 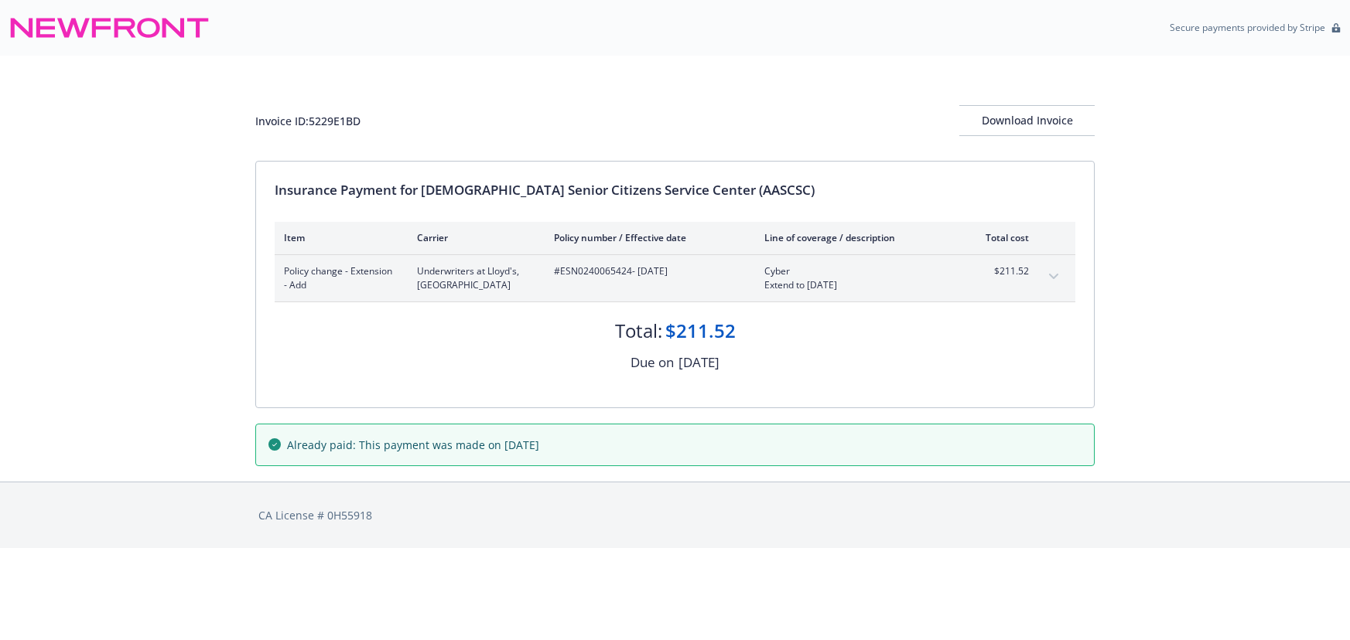 What do you see at coordinates (674, 515) in the screenshot?
I see `div: CA License # 0H55918` at bounding box center [674, 515].